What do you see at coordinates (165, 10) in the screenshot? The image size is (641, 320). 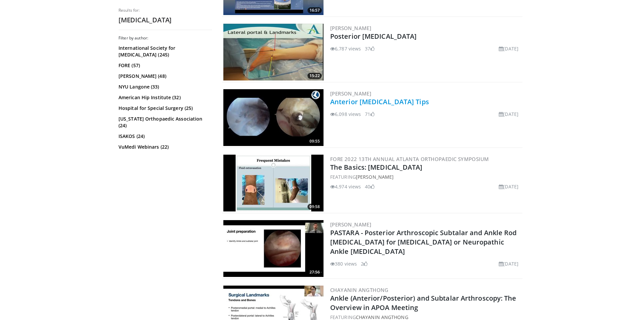 I see `p: Results for:` at bounding box center [165, 10].